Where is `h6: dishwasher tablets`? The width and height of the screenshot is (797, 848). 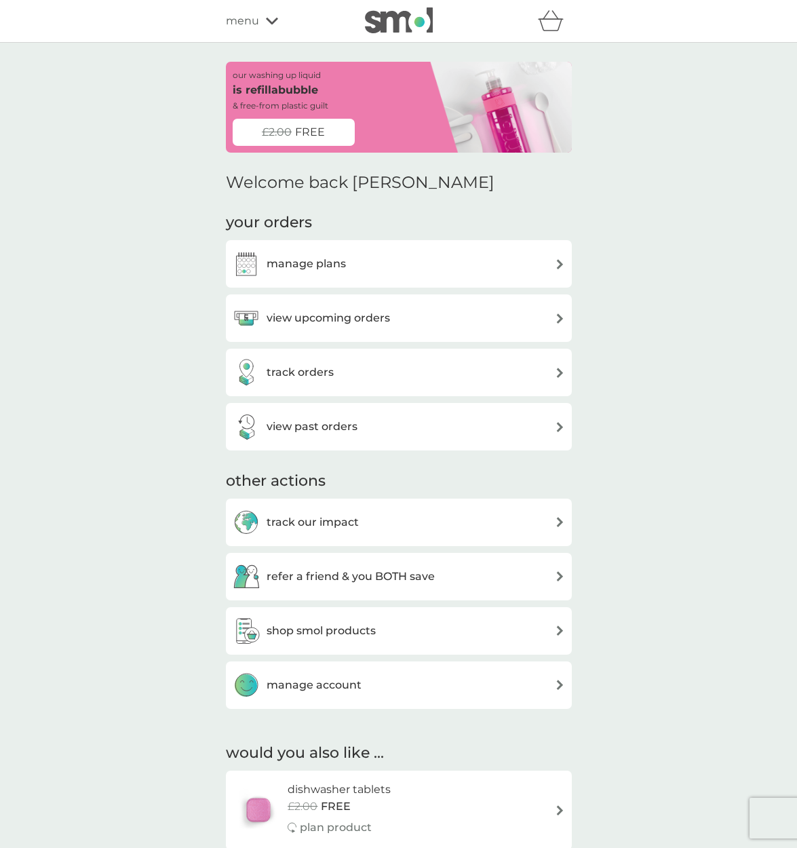 h6: dishwasher tablets is located at coordinates (339, 790).